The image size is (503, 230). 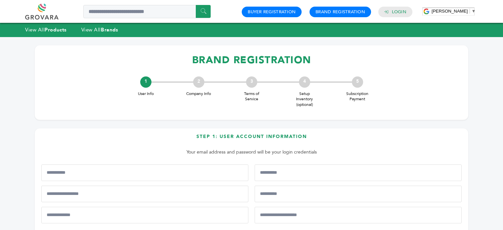 What do you see at coordinates (251, 60) in the screenshot?
I see `h1: BRAND REGISTRATION` at bounding box center [251, 60].